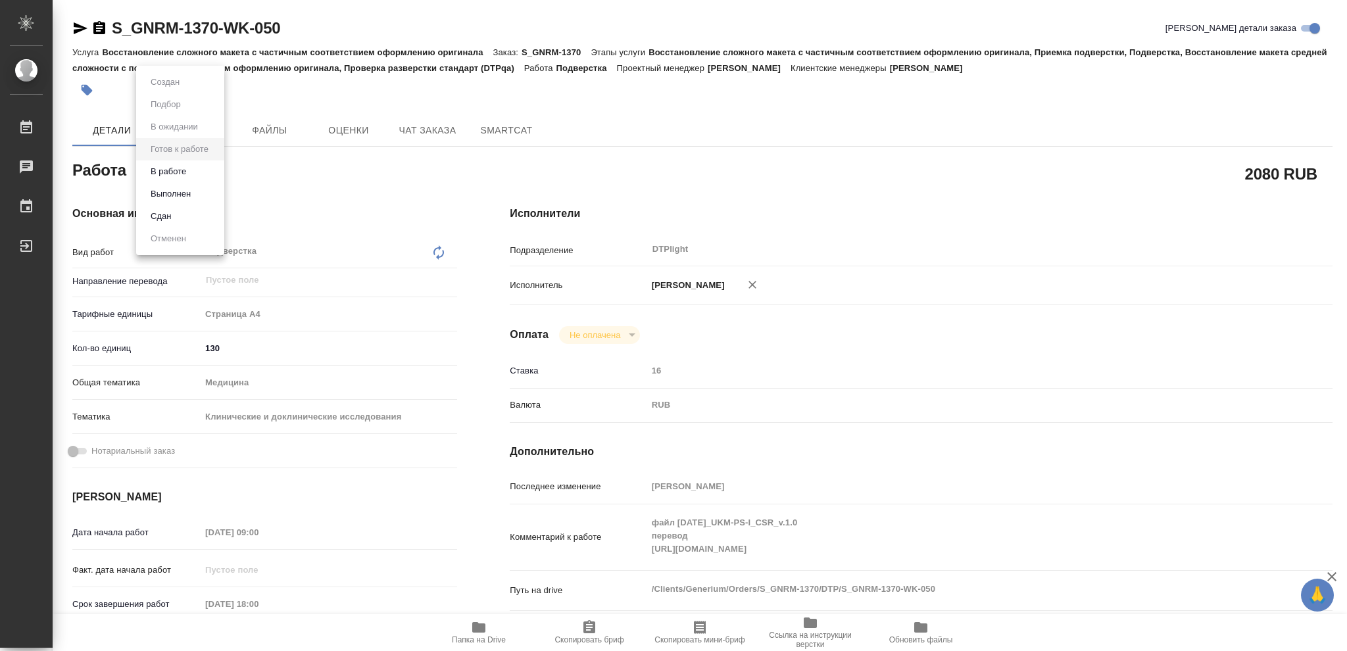 This screenshot has height=651, width=1347. What do you see at coordinates (160, 216) in the screenshot?
I see `button: Сдан` at bounding box center [160, 216].